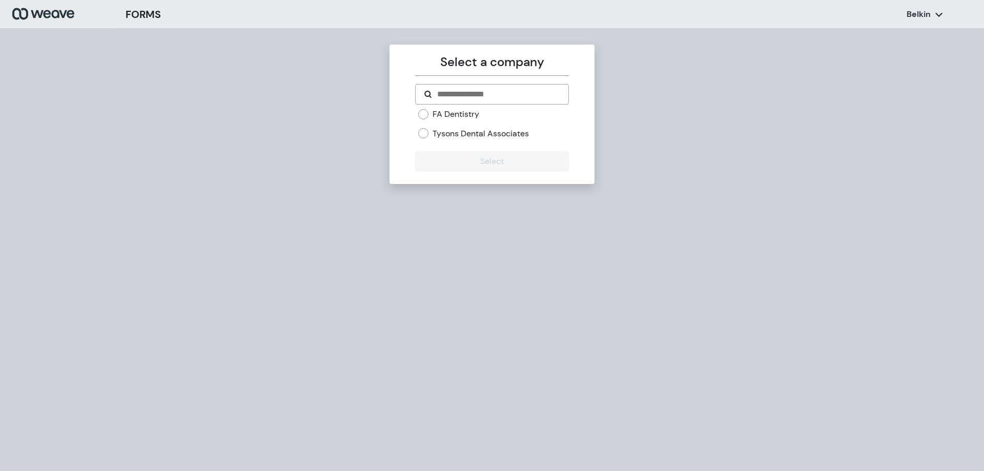 The image size is (984, 471). I want to click on label: Tysons Dental Associates, so click(481, 134).